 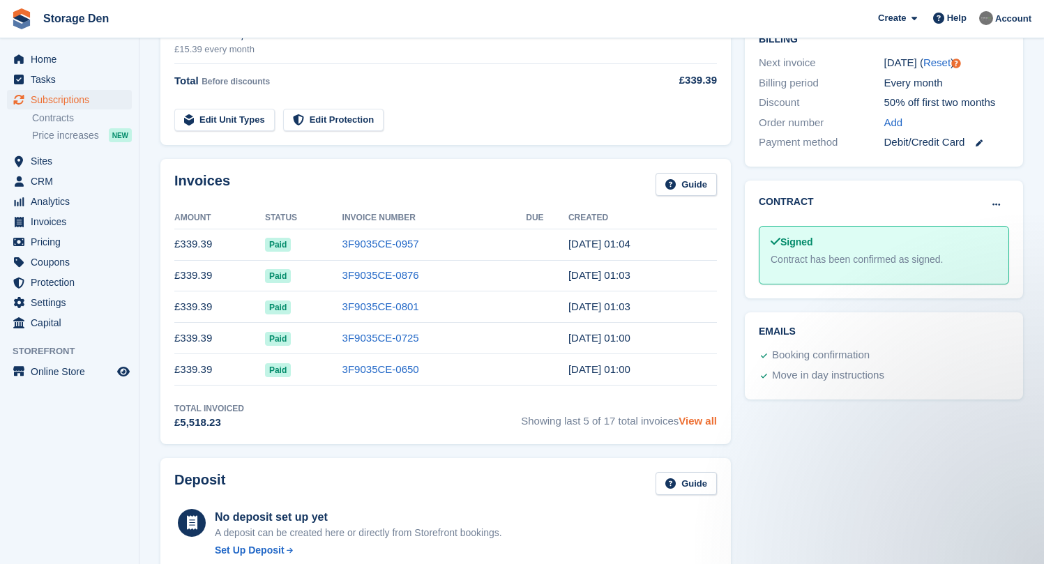 What do you see at coordinates (937, 62) in the screenshot?
I see `a: Reset` at bounding box center [937, 62].